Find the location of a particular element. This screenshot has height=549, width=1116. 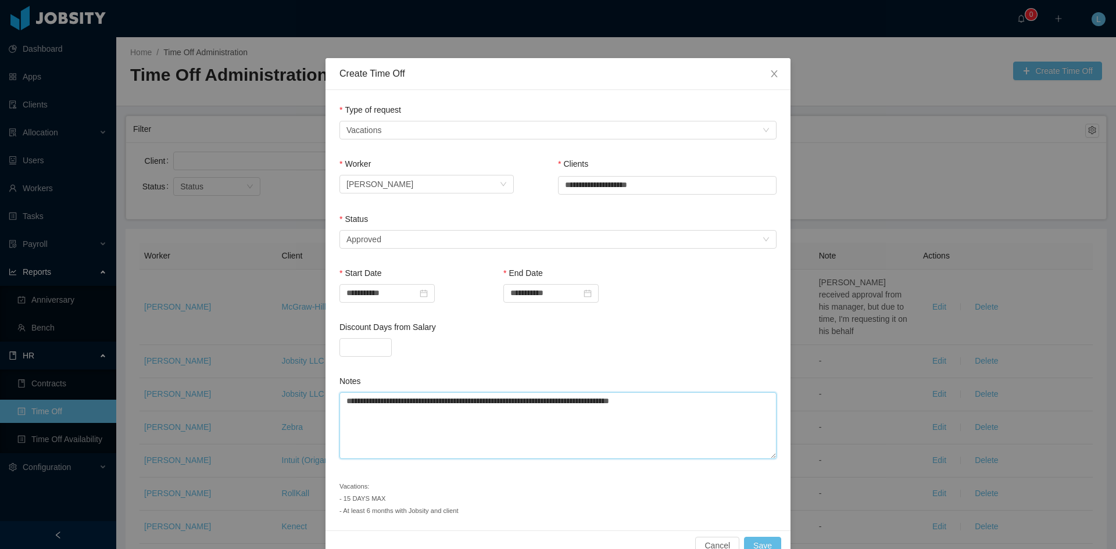

button: Close is located at coordinates (774, 74).